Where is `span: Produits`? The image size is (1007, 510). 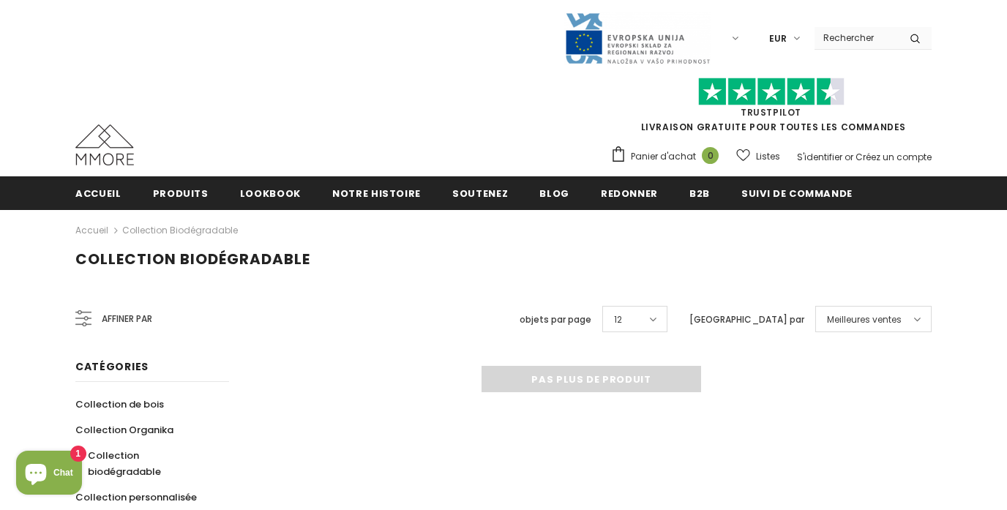 span: Produits is located at coordinates (181, 193).